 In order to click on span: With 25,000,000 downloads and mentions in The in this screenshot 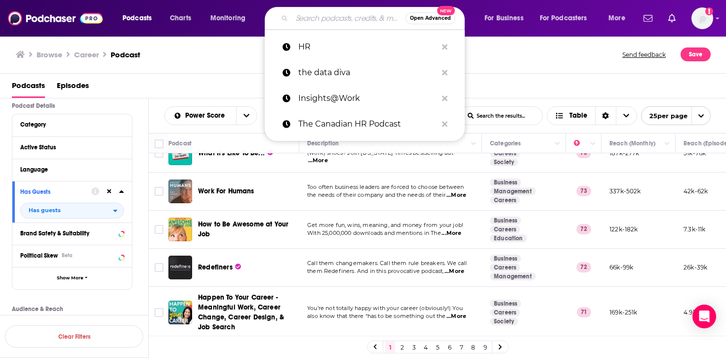, I will do `click(374, 233)`.